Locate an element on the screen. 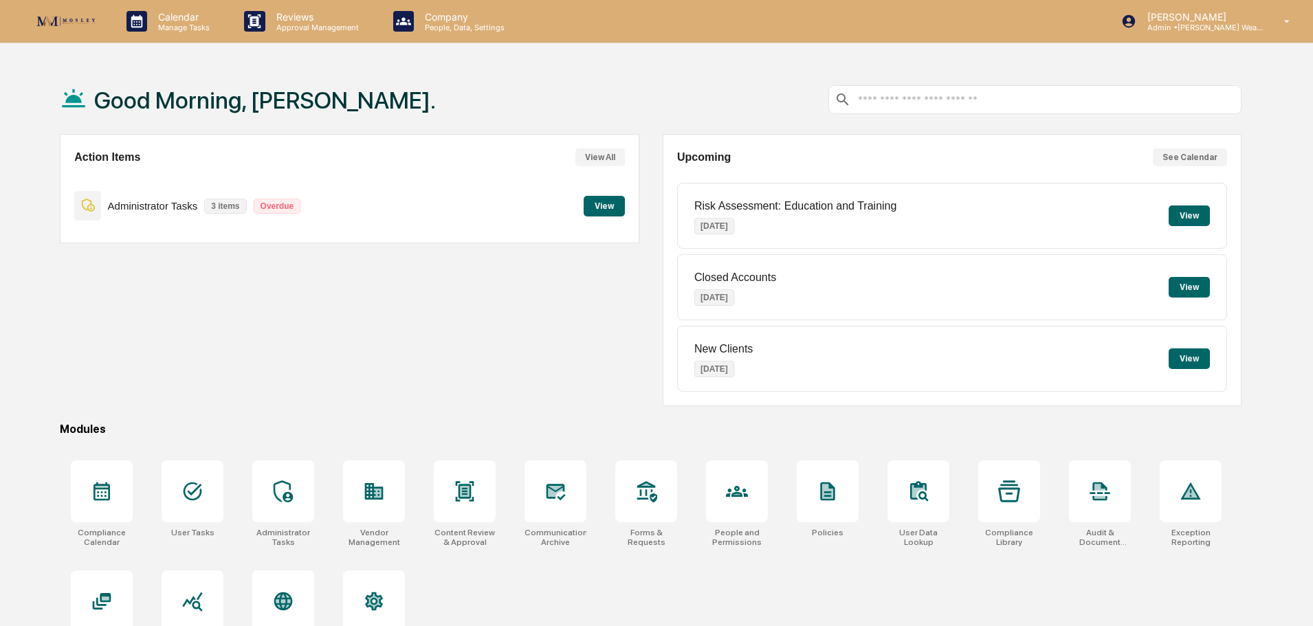  div: Communications Archive is located at coordinates (555, 538).